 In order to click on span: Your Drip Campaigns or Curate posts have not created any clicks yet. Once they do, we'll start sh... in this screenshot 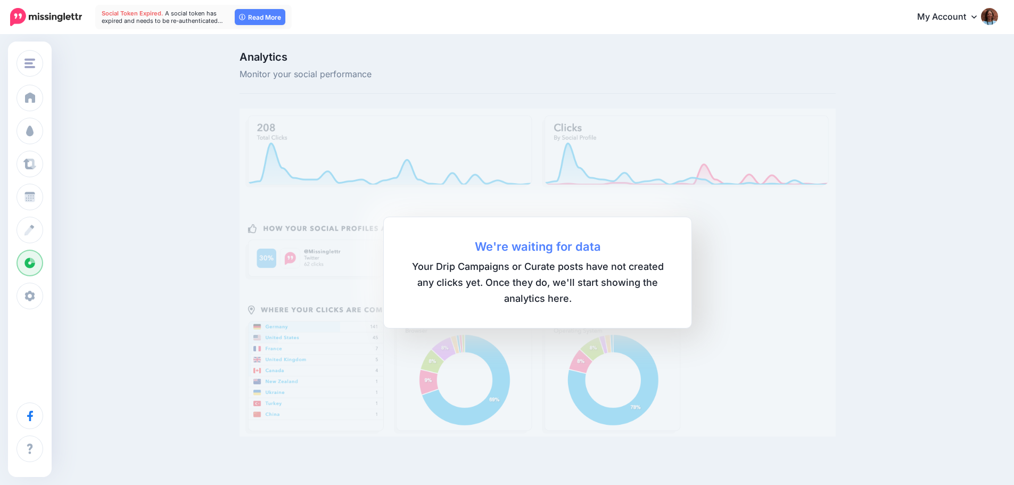, I will do `click(538, 283)`.